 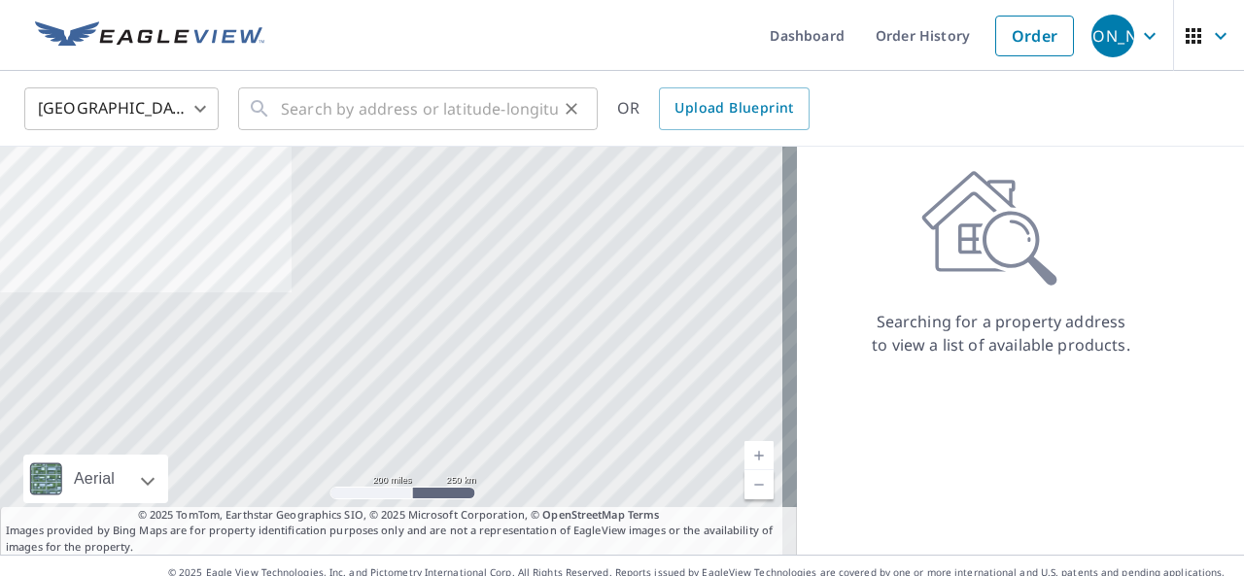 I want to click on button: Clear, so click(x=571, y=109).